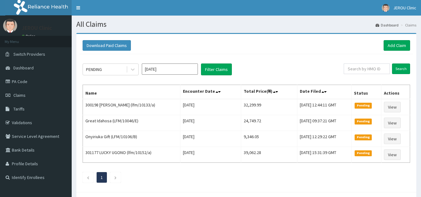 This screenshot has width=421, height=197. Describe the element at coordinates (396, 92) in the screenshot. I see `th: Actions` at that location.